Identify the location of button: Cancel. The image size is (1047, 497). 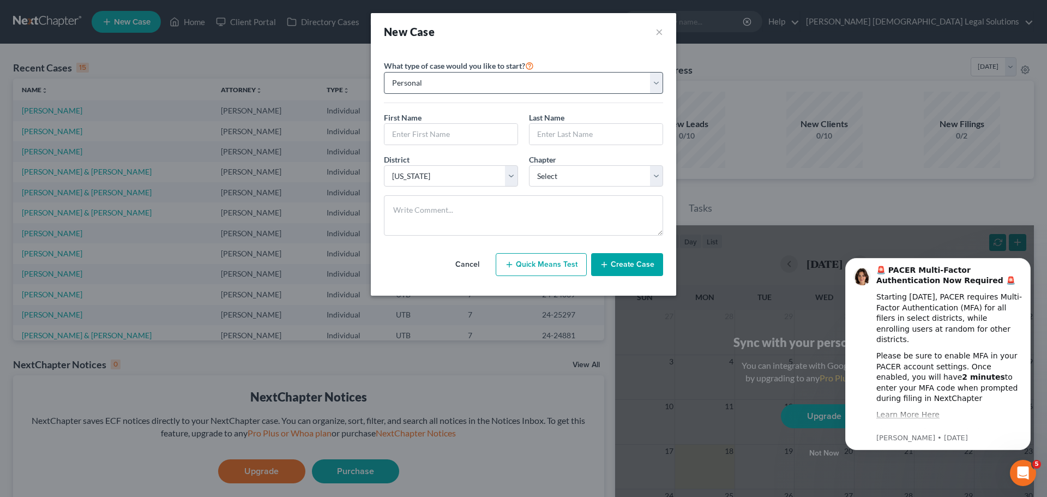
(467, 265).